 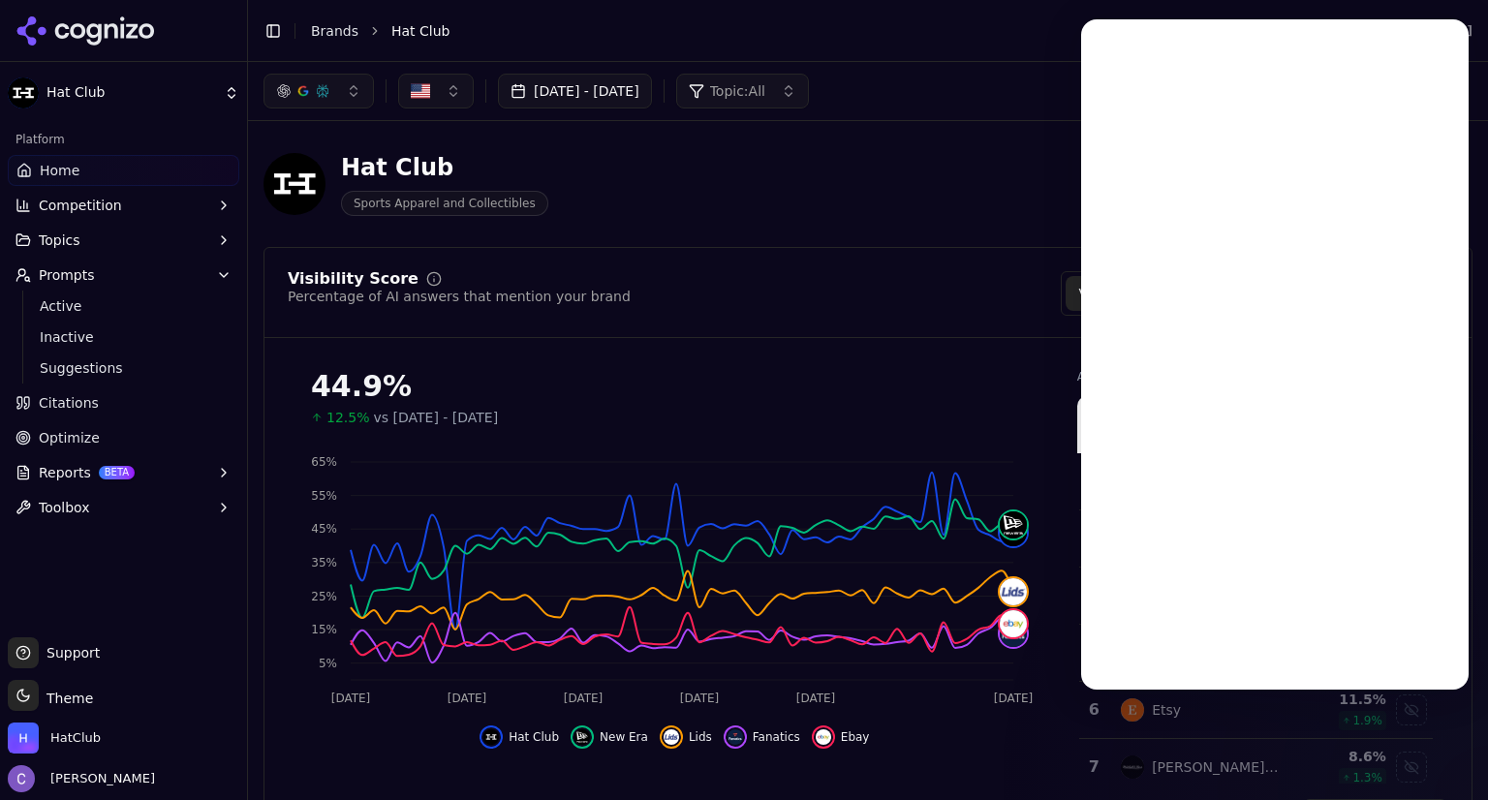 I want to click on span: Home, so click(x=59, y=171).